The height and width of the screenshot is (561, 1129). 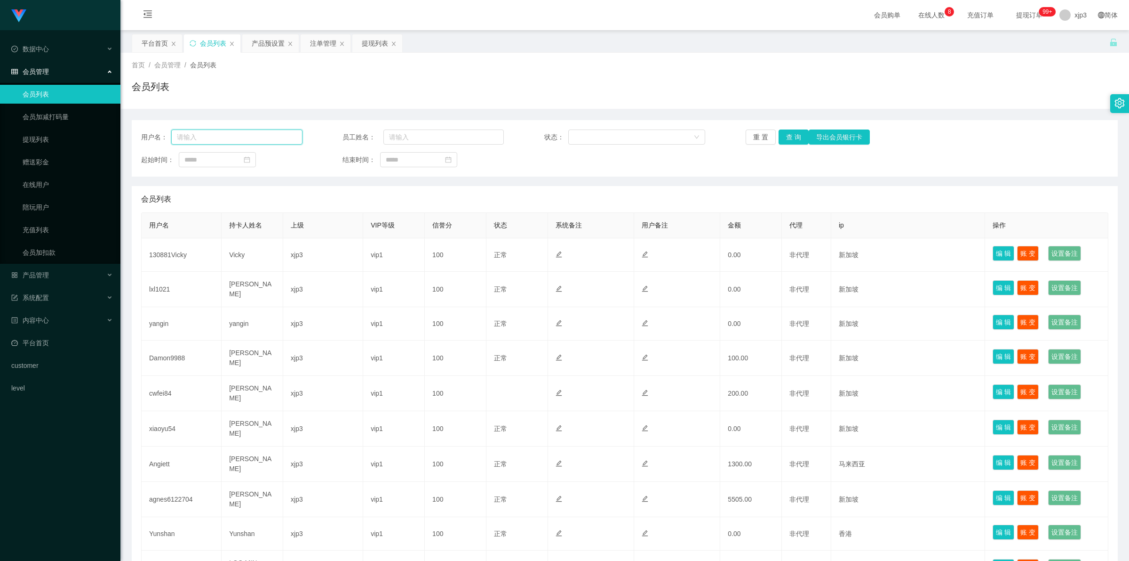 What do you see at coordinates (15, 320) in the screenshot?
I see `i: 图标: profile` at bounding box center [15, 320].